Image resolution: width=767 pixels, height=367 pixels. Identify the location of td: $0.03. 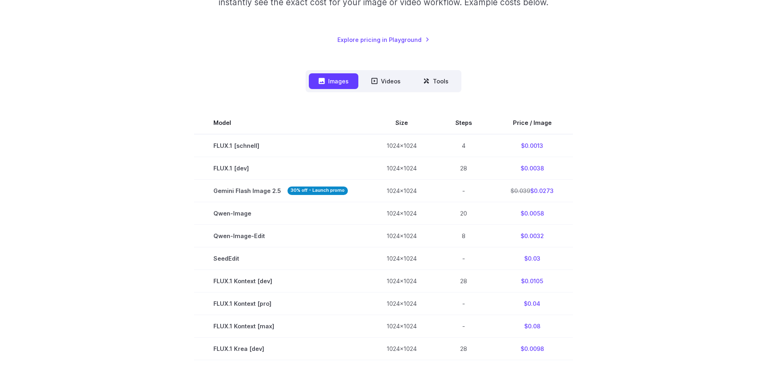
(532, 259).